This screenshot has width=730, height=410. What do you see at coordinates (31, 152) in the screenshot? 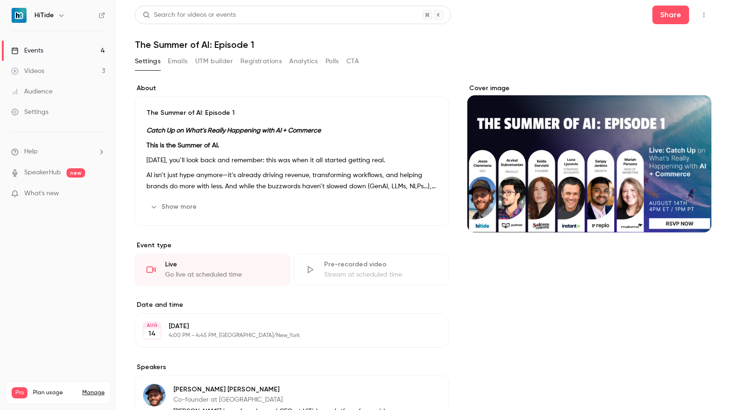
I see `span: Help` at bounding box center [31, 152].